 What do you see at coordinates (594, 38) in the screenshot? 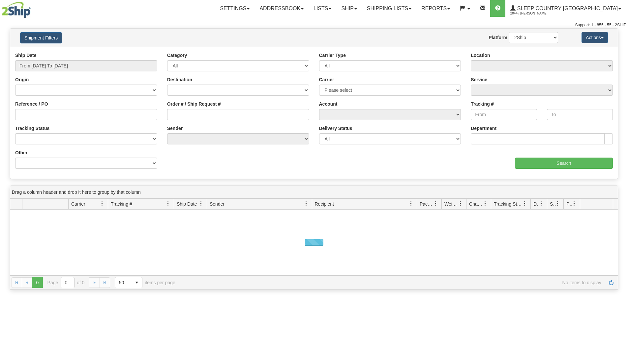
I see `button: Actions` at bounding box center [594, 38].